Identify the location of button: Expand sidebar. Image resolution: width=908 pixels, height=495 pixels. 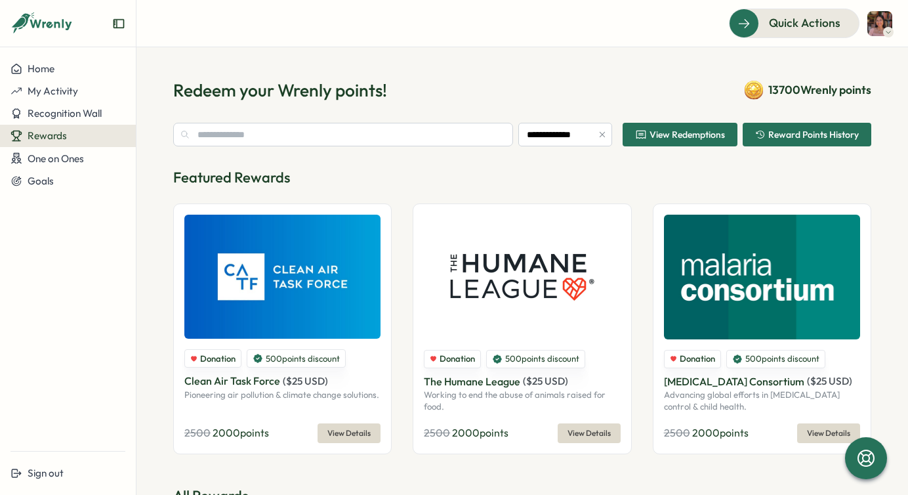
(119, 24).